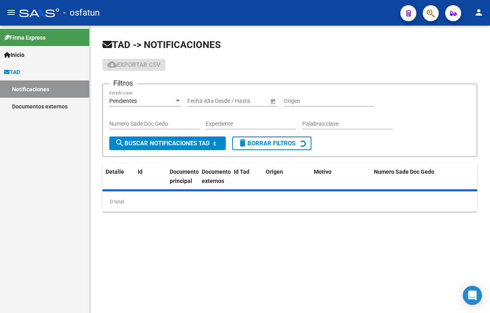 Image resolution: width=490 pixels, height=313 pixels. What do you see at coordinates (241, 172) in the screenshot?
I see `span: Id Tad` at bounding box center [241, 172].